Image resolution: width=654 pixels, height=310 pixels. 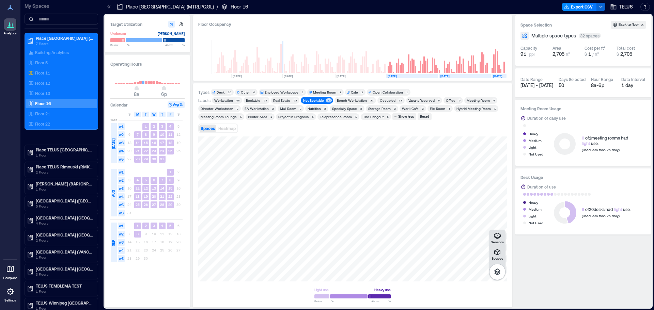 I want to click on p: Place TELUS Rimouski (RMKIPQQT), so click(x=64, y=167).